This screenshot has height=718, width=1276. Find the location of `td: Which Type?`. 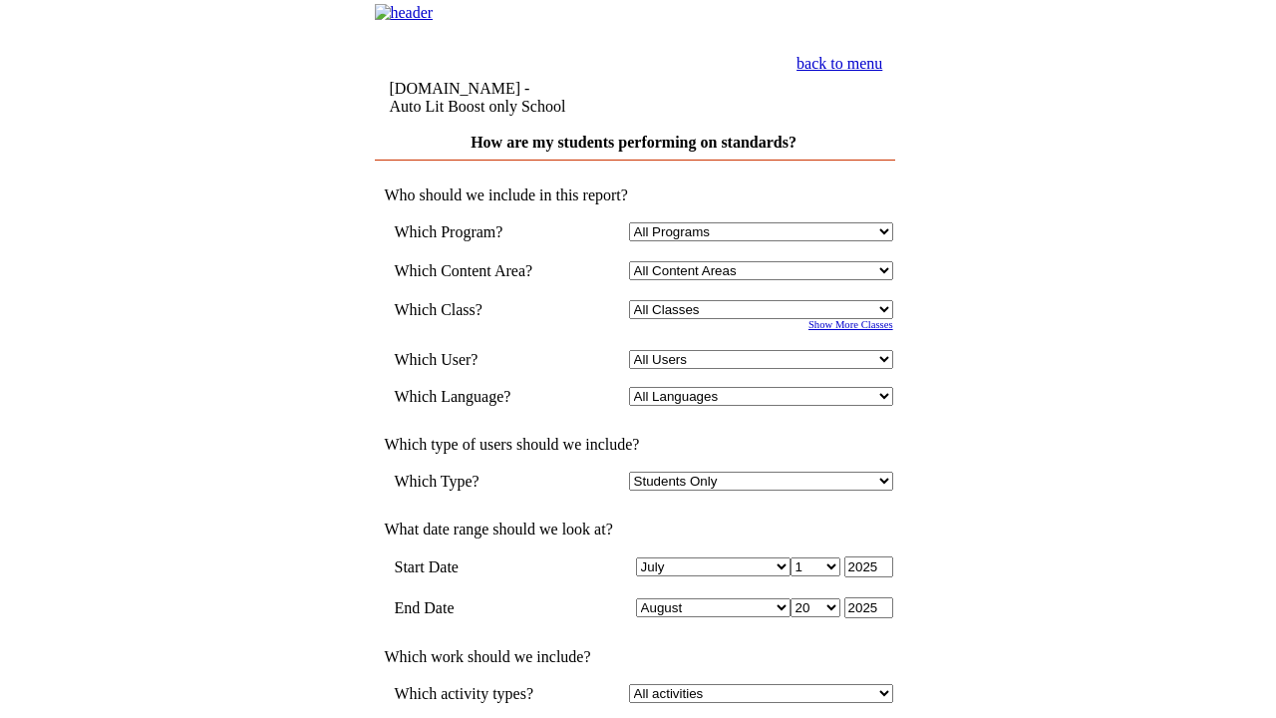

td: Which Type? is located at coordinates (479, 481).